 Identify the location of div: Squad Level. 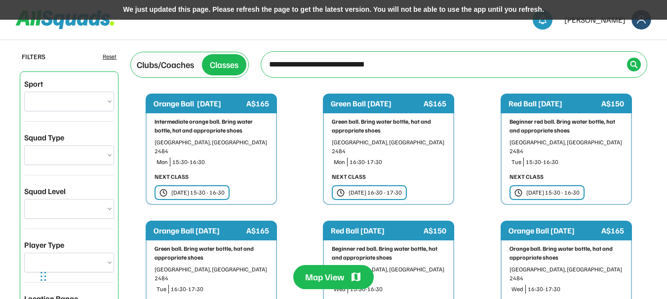
(45, 191).